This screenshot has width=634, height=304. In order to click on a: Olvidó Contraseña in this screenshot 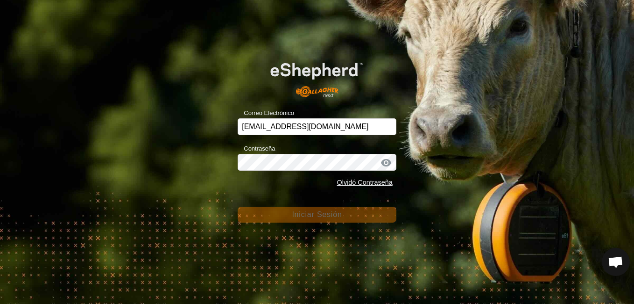, I will do `click(365, 182)`.